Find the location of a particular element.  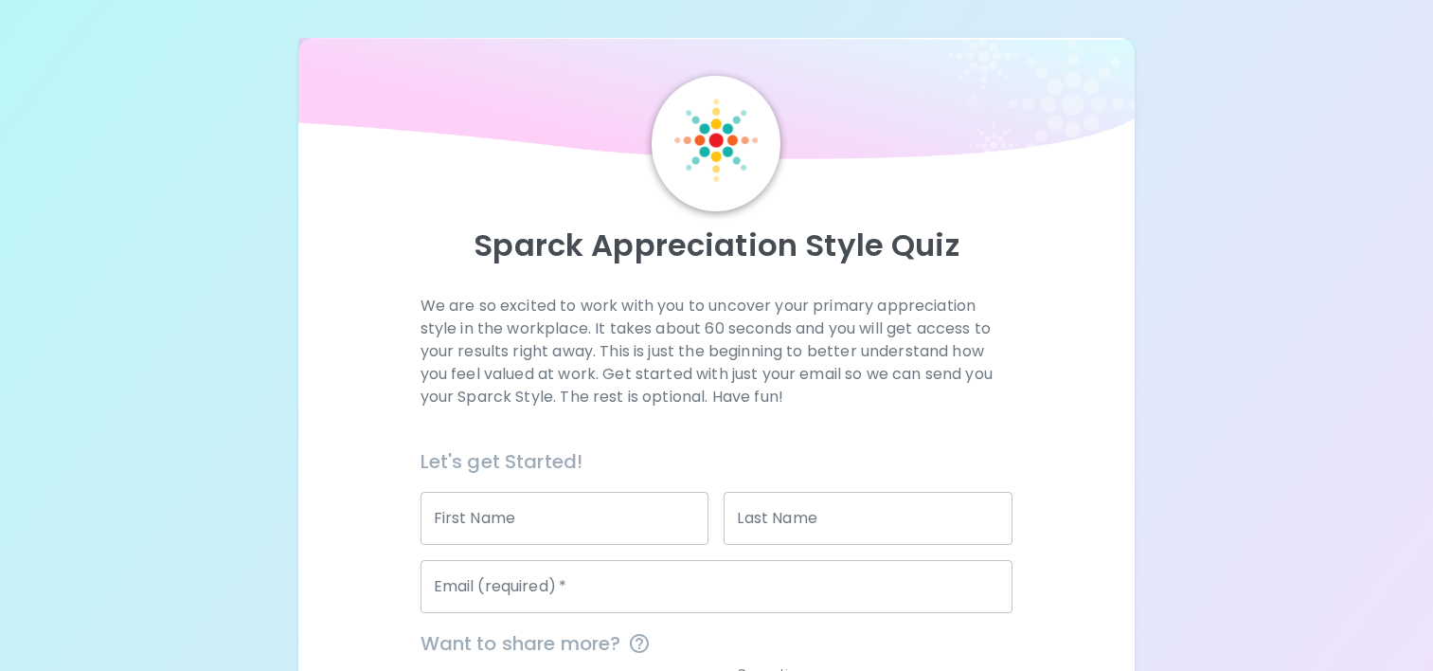

span: Want to share more? is located at coordinates (717, 643).